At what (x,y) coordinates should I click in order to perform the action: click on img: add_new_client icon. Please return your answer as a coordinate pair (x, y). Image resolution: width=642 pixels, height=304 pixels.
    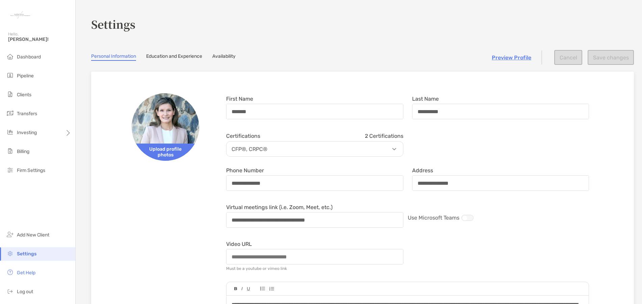
    Looking at the image, I should click on (10, 234).